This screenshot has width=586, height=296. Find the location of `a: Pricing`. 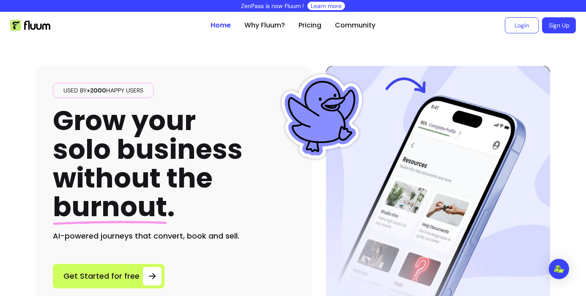

a: Pricing is located at coordinates (310, 25).